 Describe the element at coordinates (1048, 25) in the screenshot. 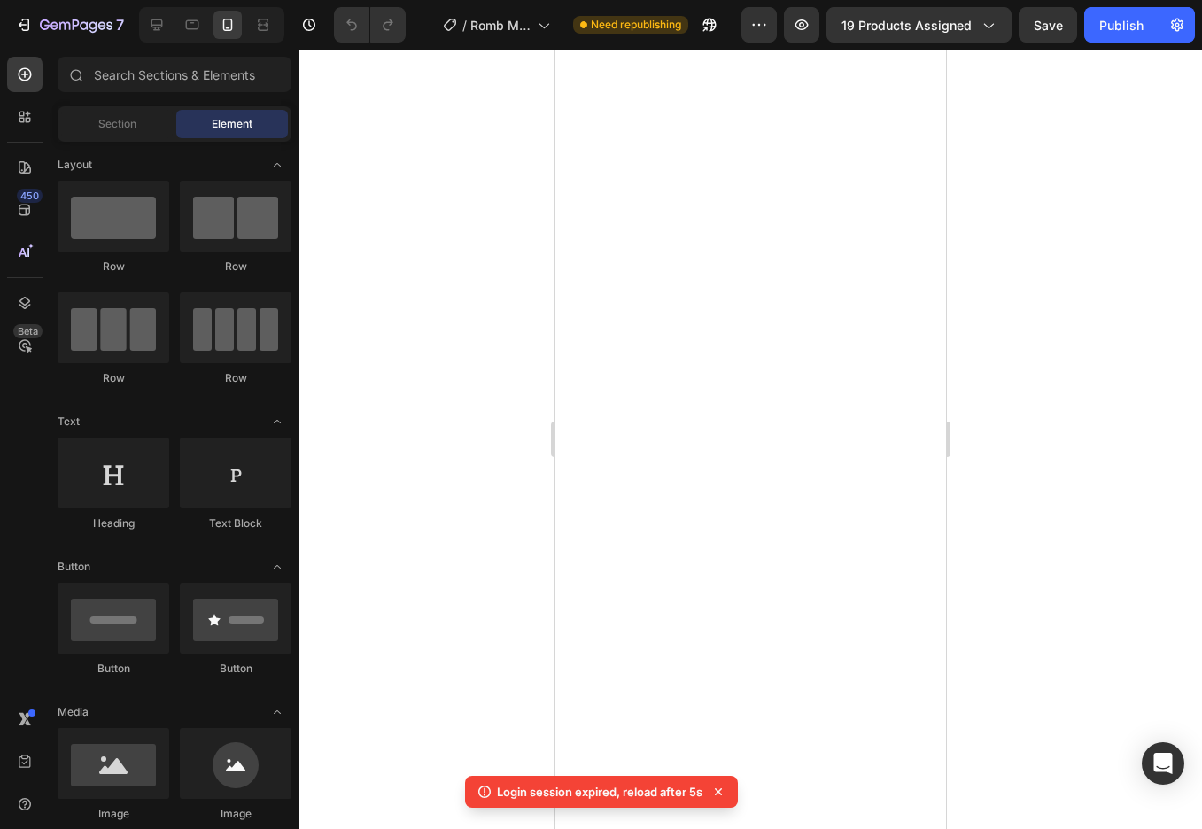

I see `span: Save` at that location.